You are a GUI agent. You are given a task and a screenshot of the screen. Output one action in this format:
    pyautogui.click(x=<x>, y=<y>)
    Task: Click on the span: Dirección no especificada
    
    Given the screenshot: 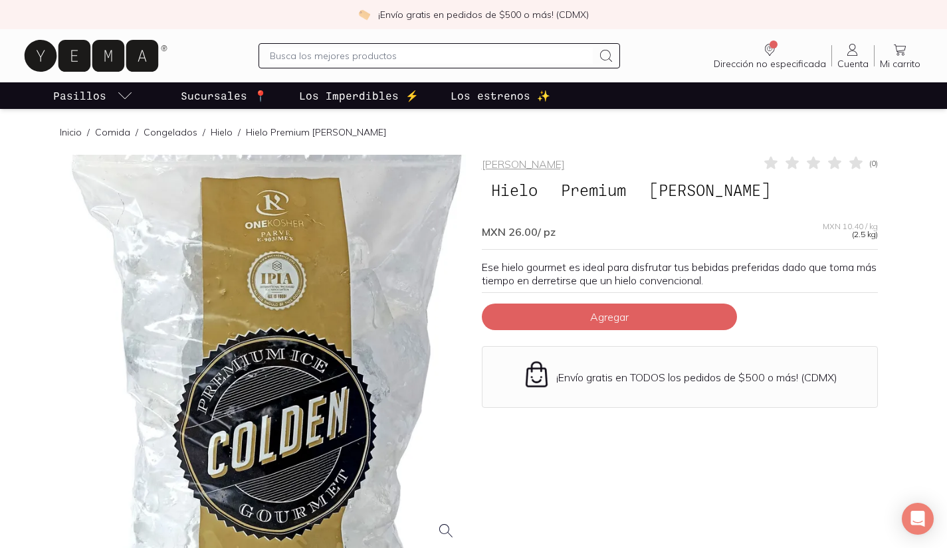 What is the action you would take?
    pyautogui.click(x=770, y=64)
    